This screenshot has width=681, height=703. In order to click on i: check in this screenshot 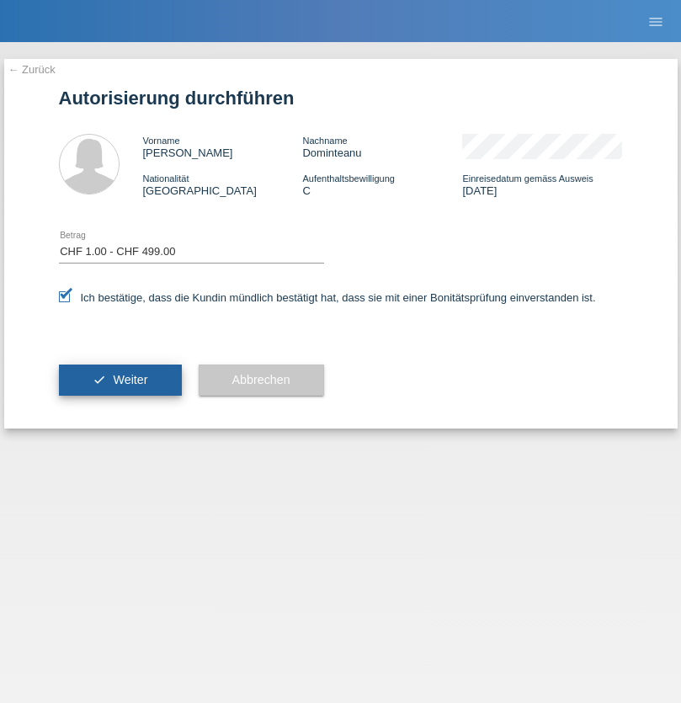, I will do `click(99, 380)`.